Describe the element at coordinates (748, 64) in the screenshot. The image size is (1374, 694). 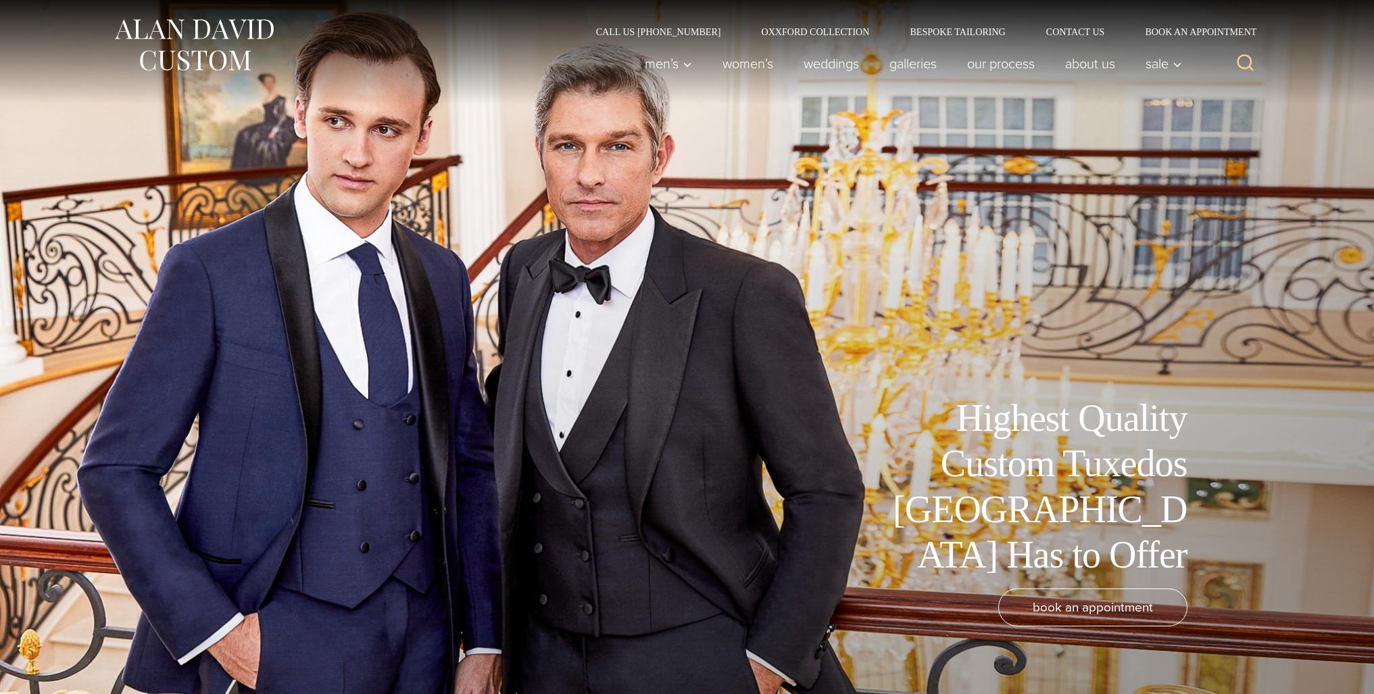
I see `a: Women’s` at that location.